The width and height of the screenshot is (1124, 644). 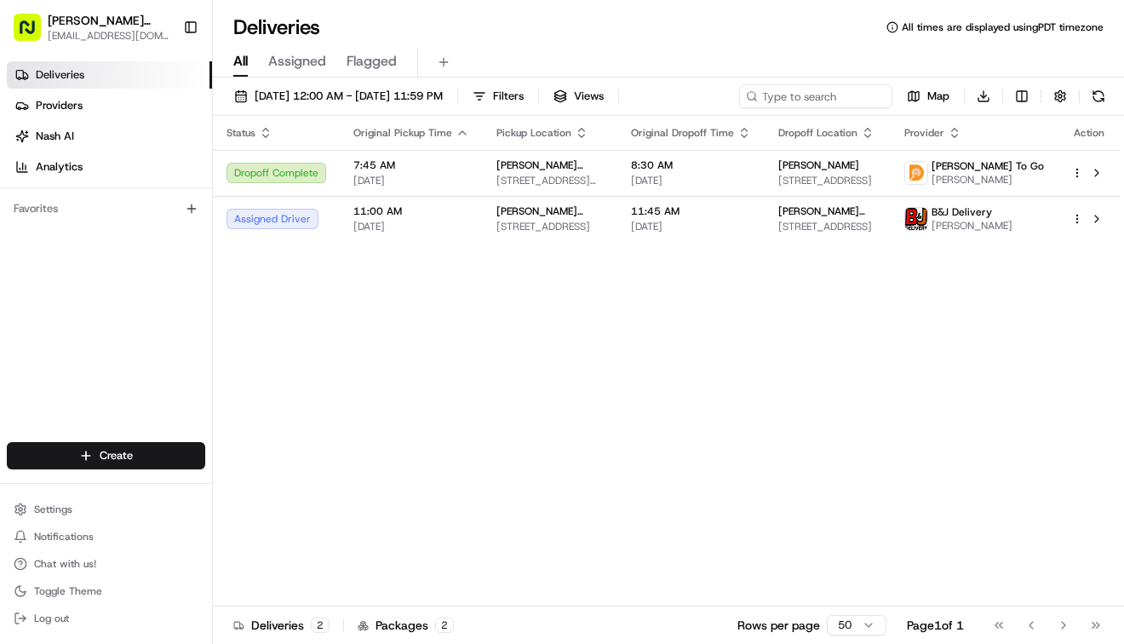 I want to click on span: All times are displayed using PDT timezone, so click(x=1002, y=27).